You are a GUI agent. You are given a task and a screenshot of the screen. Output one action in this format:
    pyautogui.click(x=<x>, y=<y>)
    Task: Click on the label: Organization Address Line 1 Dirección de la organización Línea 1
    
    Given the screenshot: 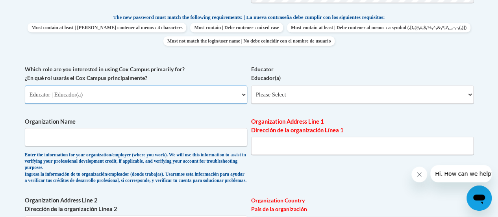 What is the action you would take?
    pyautogui.click(x=362, y=126)
    